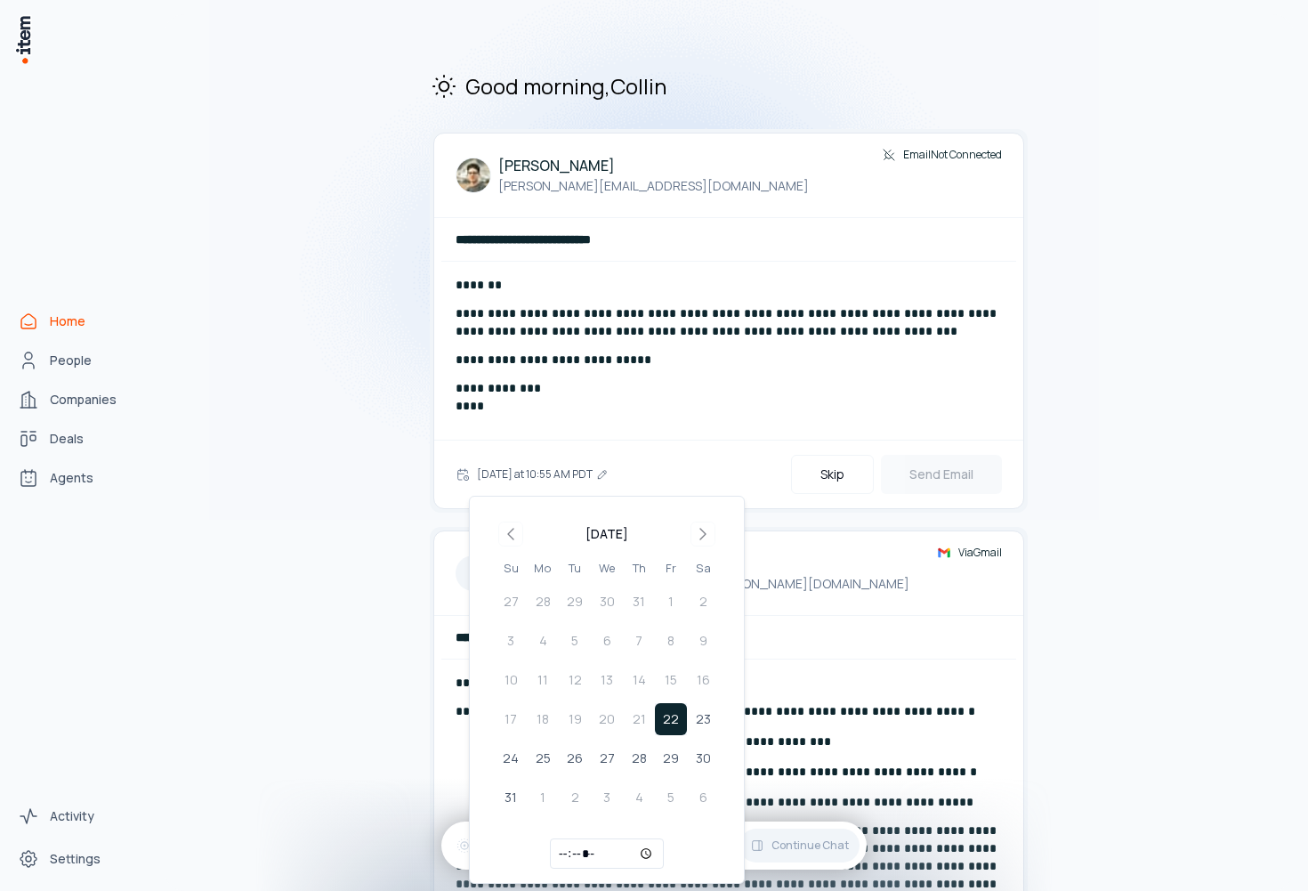  What do you see at coordinates (703, 758) in the screenshot?
I see `button: 30` at bounding box center [703, 758].